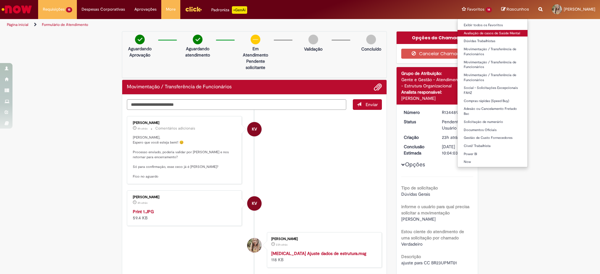 Image resolution: width=600 pixels, height=274 pixels. I want to click on a: Documentos Oficiais, so click(492, 130).